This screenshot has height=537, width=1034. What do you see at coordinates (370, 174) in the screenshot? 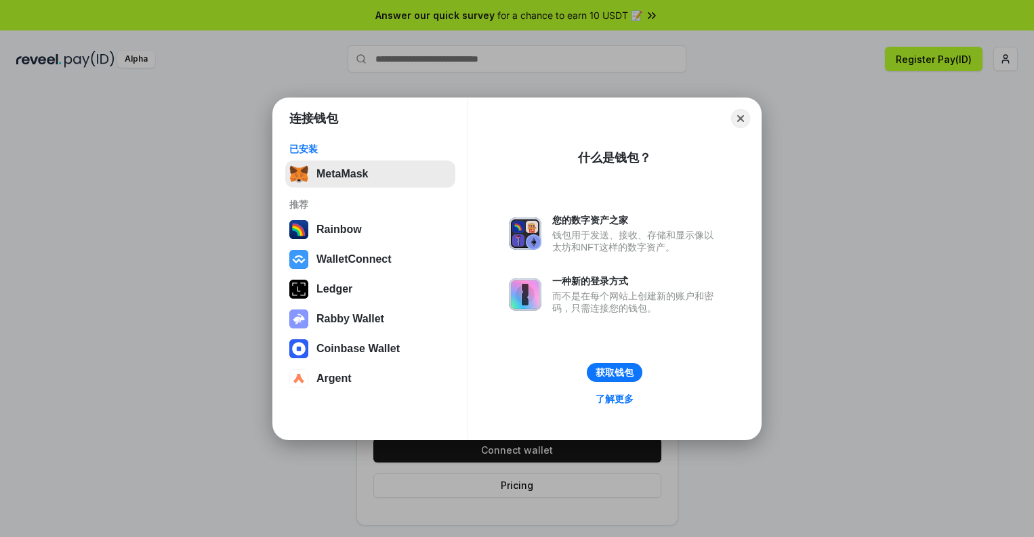
I see `button: MetaMask` at bounding box center [370, 174].